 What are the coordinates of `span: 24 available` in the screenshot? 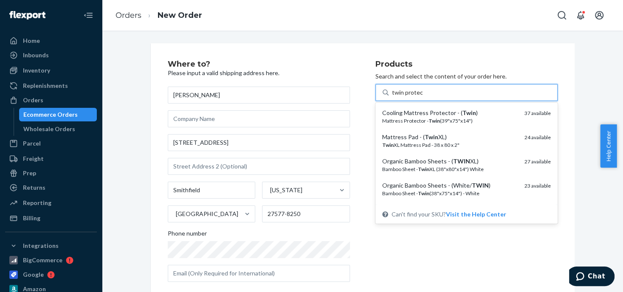 It's located at (537, 137).